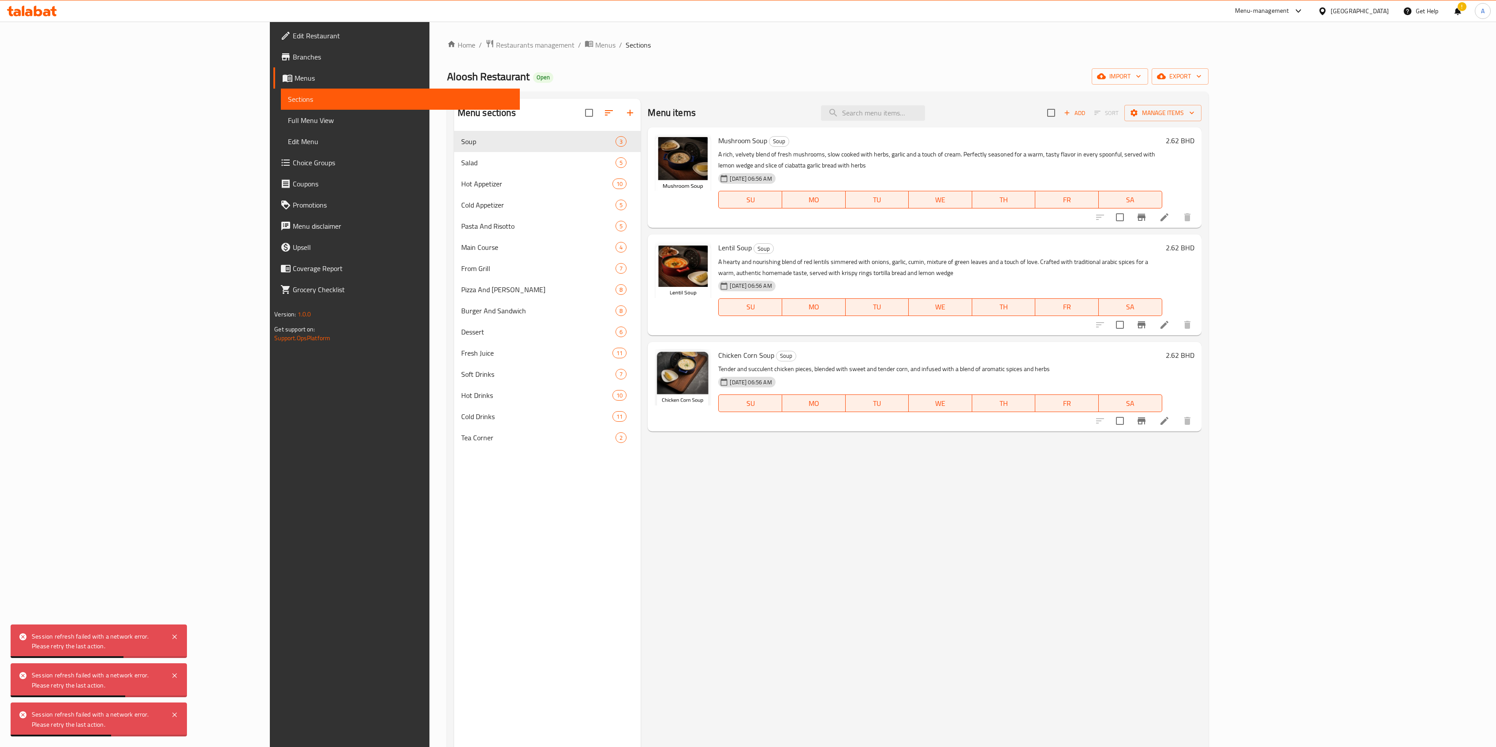 Image resolution: width=1496 pixels, height=747 pixels. I want to click on a: Menus, so click(600, 45).